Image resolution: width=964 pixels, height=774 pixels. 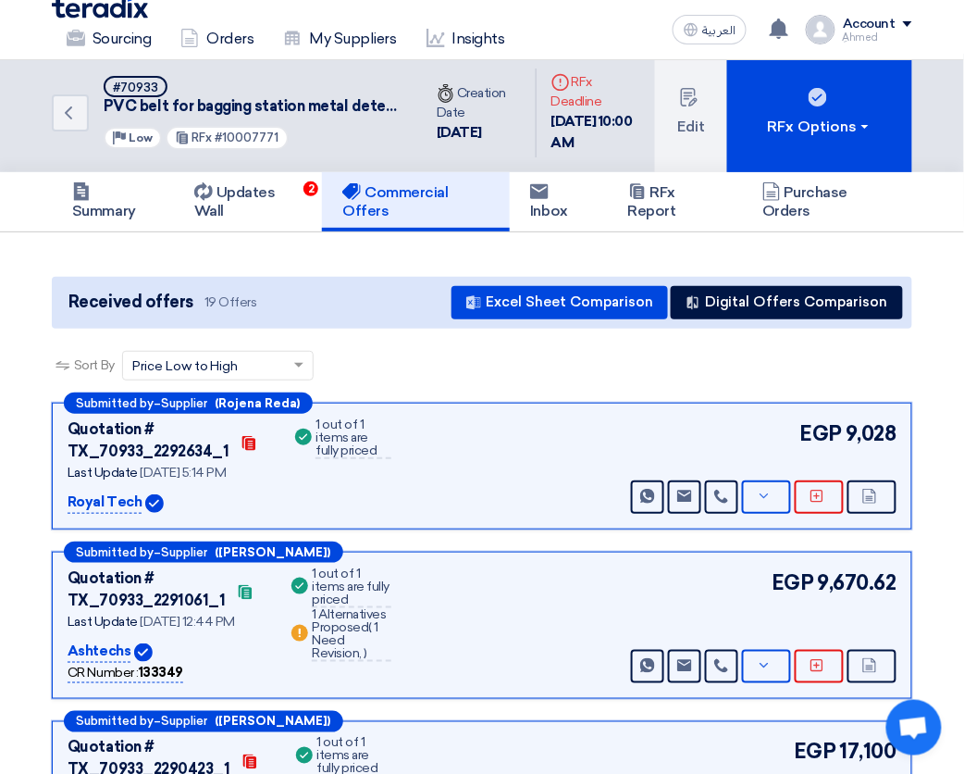 What do you see at coordinates (868, 752) in the screenshot?
I see `span: 17,100` at bounding box center [868, 752].